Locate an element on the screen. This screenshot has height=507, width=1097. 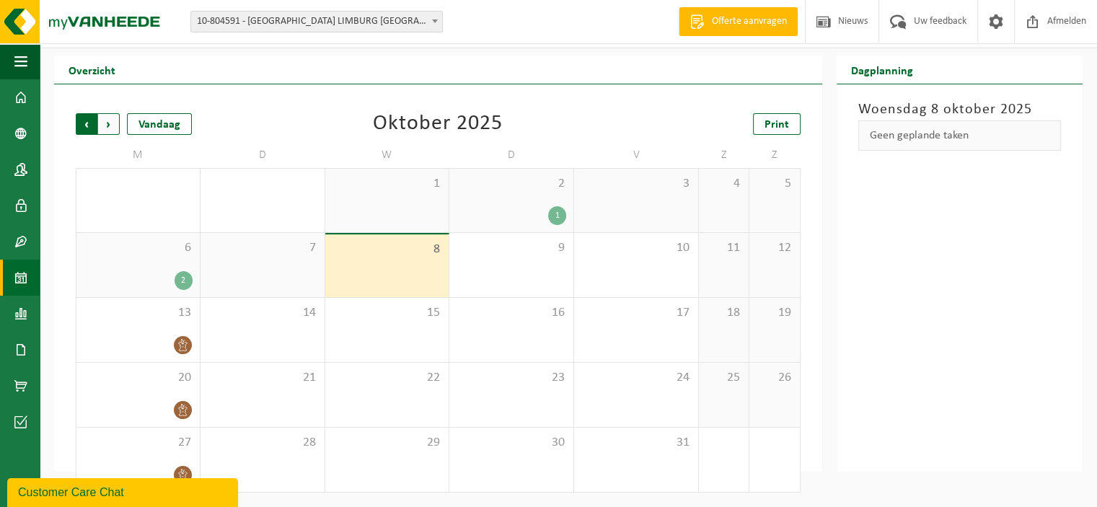
div: 1 is located at coordinates (557, 216).